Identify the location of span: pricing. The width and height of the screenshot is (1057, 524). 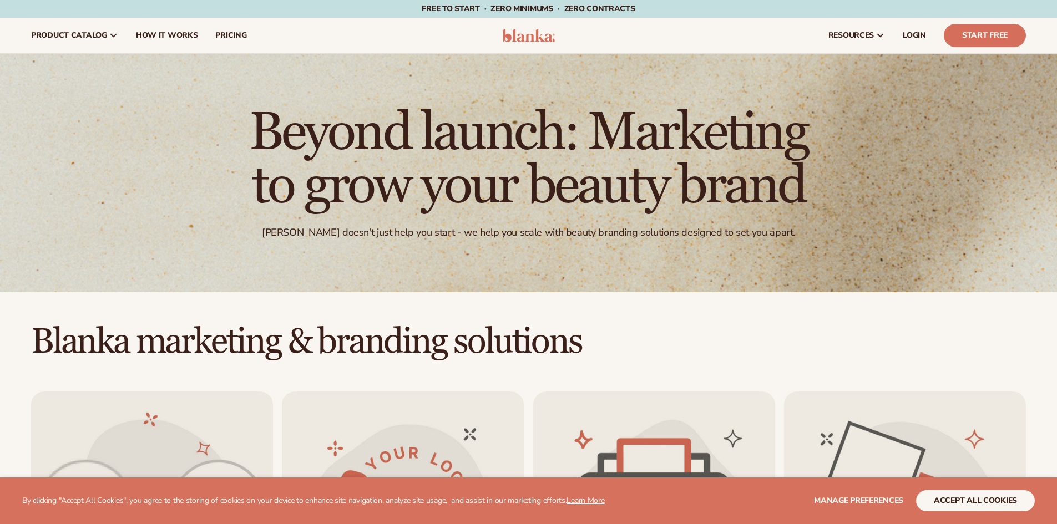
(231, 36).